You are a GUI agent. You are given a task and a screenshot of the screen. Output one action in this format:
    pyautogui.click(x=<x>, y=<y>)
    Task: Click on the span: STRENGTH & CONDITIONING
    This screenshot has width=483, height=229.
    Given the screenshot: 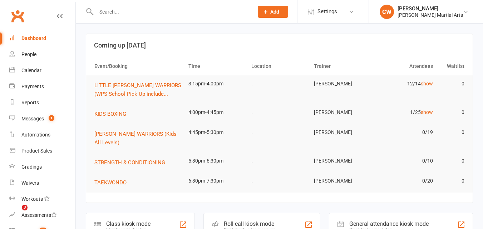 What is the action you would take?
    pyautogui.click(x=130, y=163)
    